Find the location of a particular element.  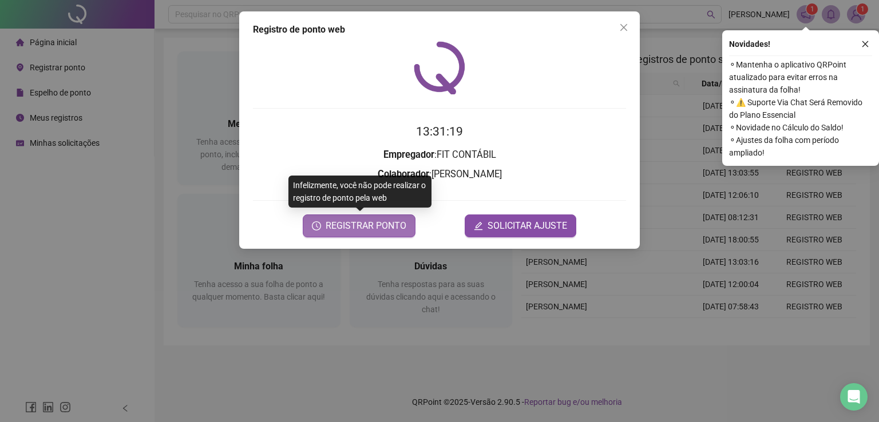

strong: Colaborador is located at coordinates (403, 174).